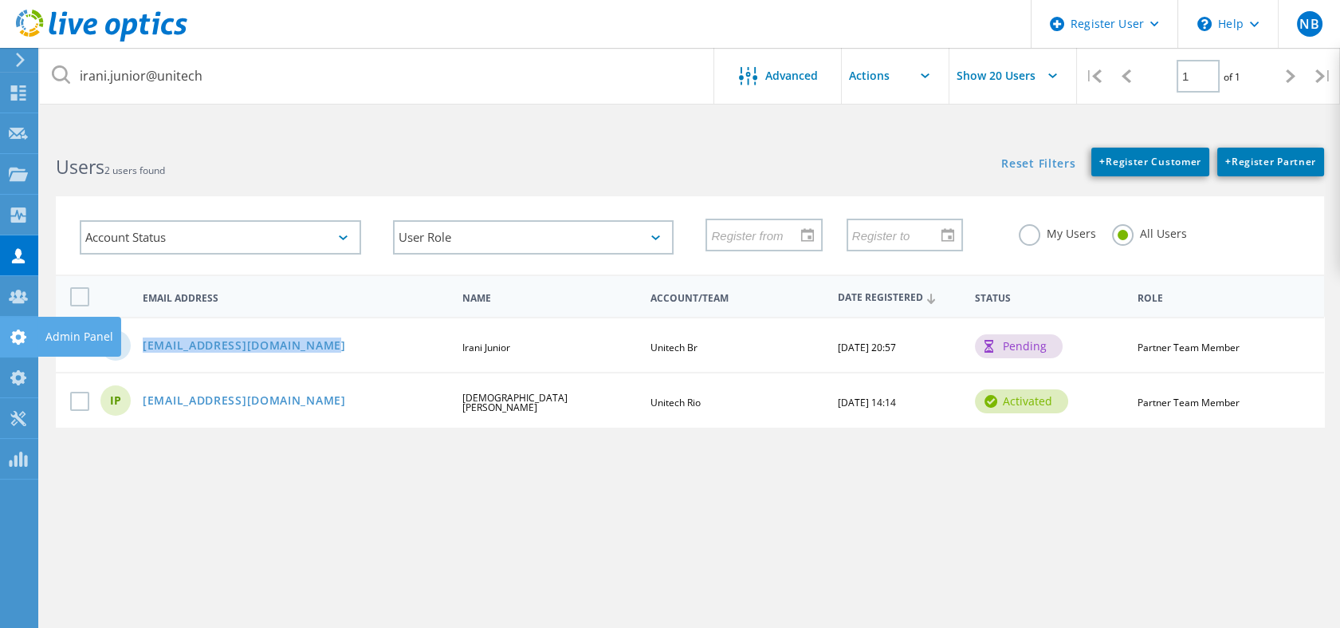 This screenshot has height=628, width=1340. What do you see at coordinates (758, 234) in the screenshot?
I see `input: Register from` at bounding box center [758, 234].